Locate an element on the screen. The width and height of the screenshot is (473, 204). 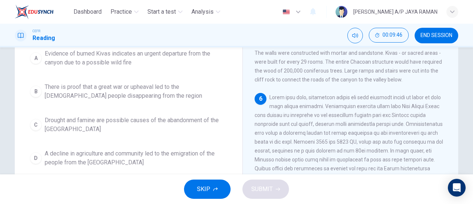
button: Analysis is located at coordinates (206, 12).